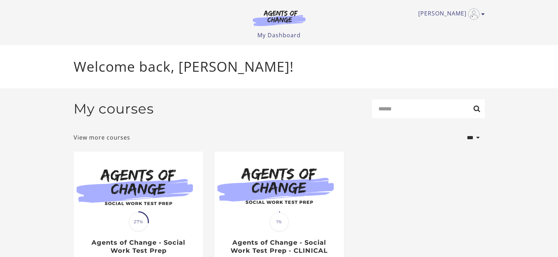 The width and height of the screenshot is (558, 257). I want to click on span: 27%, so click(138, 222).